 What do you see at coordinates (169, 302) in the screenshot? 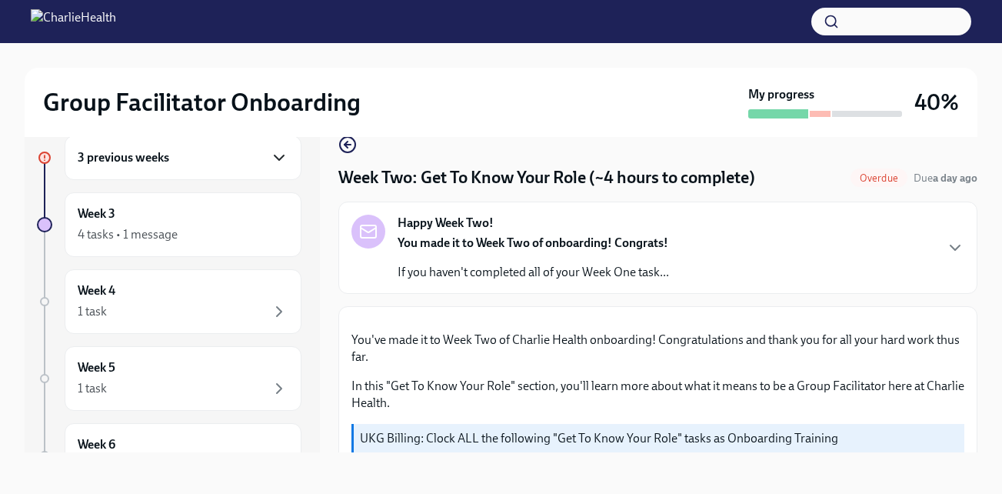
I see `a: Week 41 task` at bounding box center [169, 302].